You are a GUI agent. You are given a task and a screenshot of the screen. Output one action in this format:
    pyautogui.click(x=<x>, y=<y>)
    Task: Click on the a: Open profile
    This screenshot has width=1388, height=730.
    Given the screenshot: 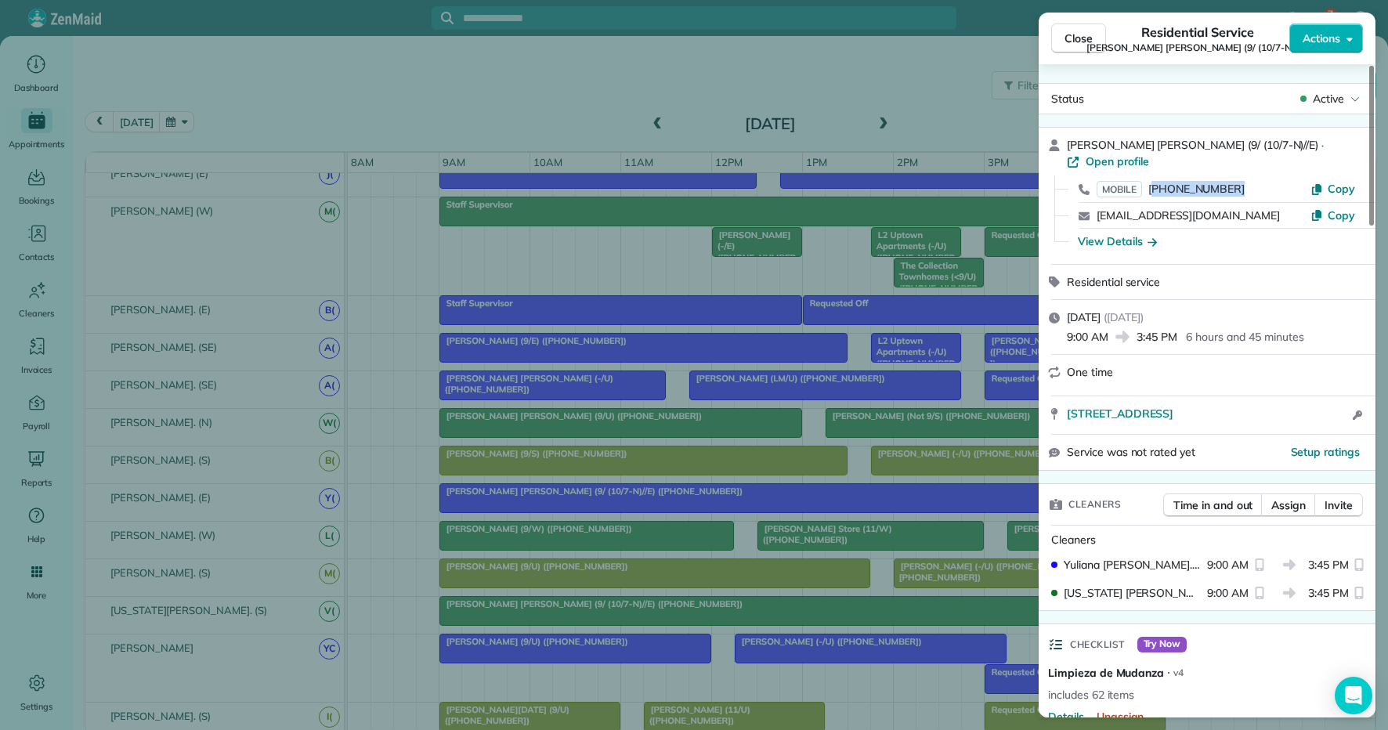 What is the action you would take?
    pyautogui.click(x=1108, y=161)
    